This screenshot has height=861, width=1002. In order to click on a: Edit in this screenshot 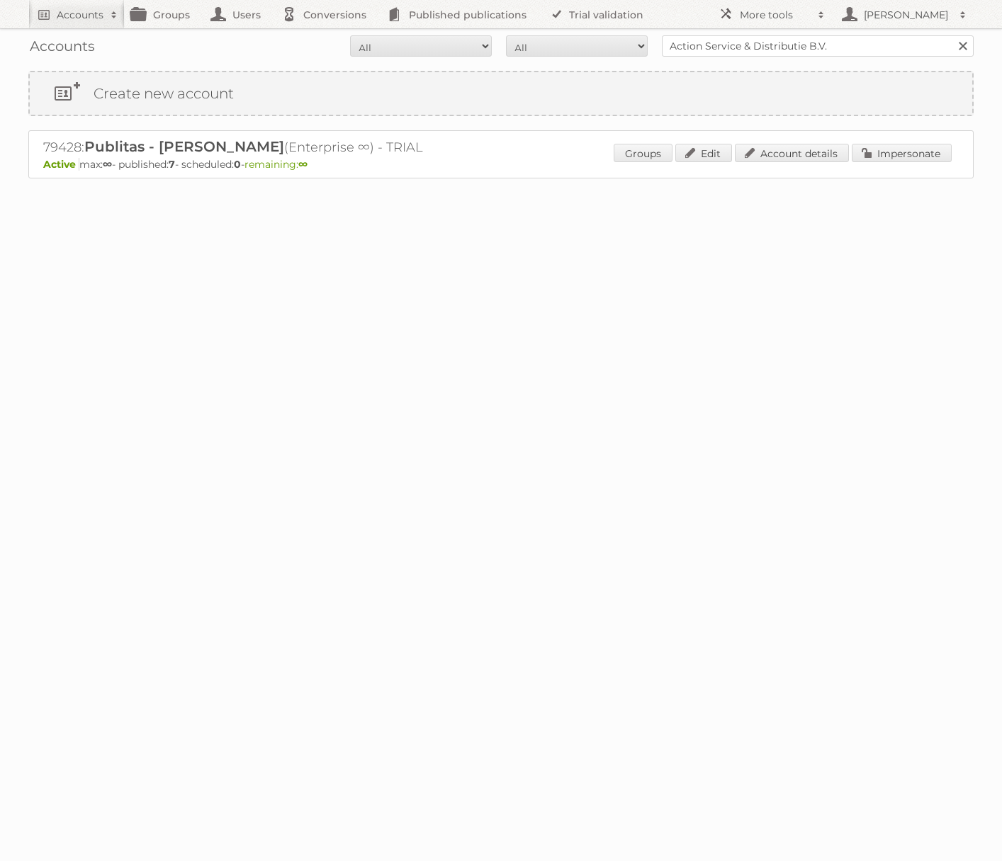, I will do `click(703, 153)`.